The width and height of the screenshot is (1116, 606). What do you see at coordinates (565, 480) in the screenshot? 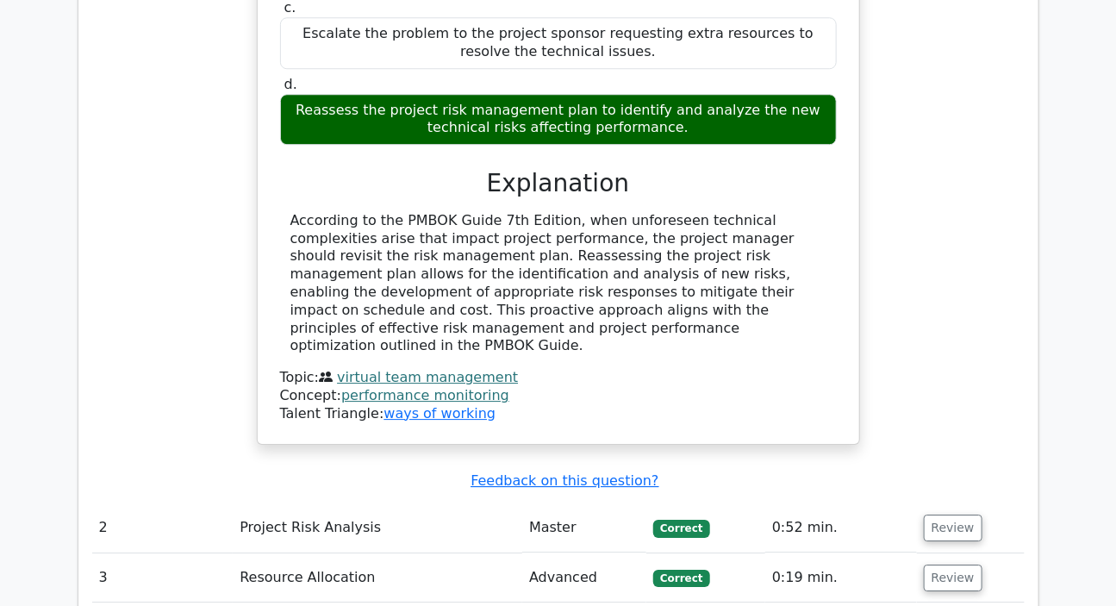
I see `a: Feedback on this question?` at bounding box center [565, 480].